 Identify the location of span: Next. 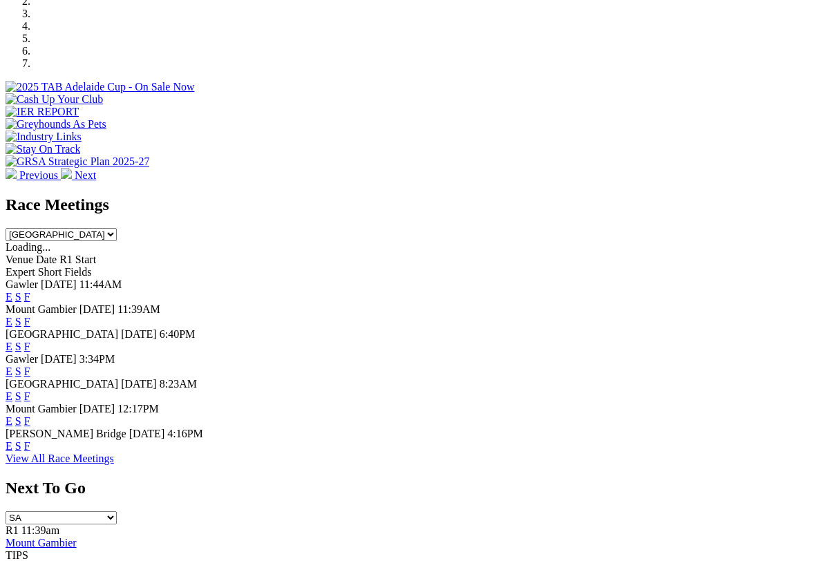
(85, 175).